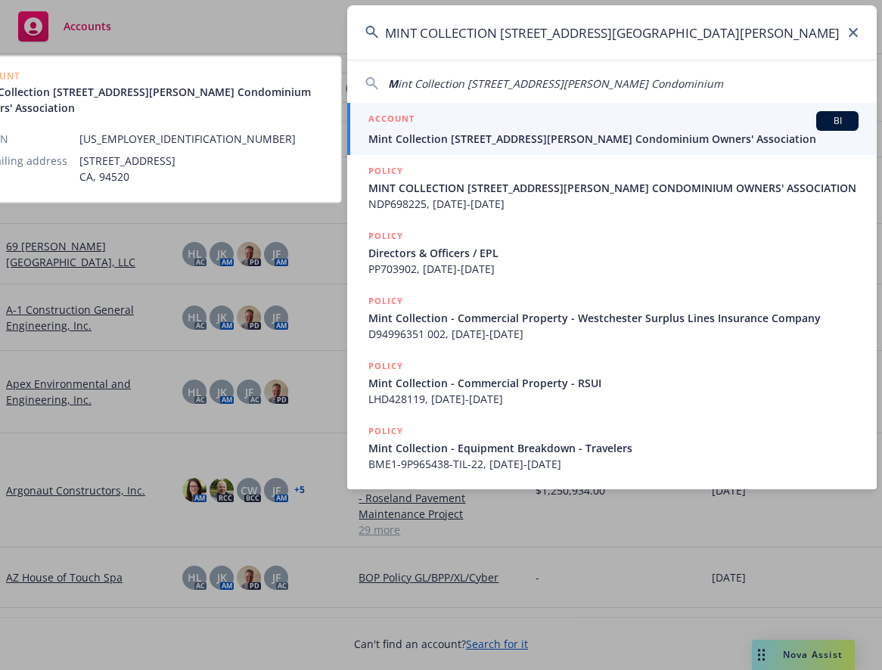  What do you see at coordinates (613, 253) in the screenshot?
I see `span: Directors & Officers / EPL` at bounding box center [613, 253].